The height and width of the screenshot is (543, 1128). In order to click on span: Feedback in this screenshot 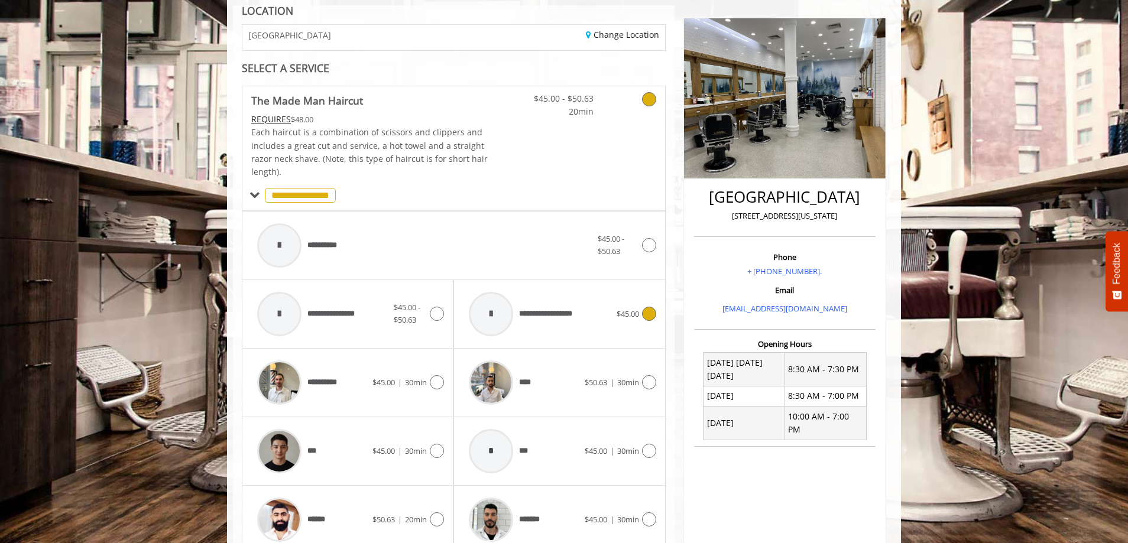, I will do `click(1117, 264)`.